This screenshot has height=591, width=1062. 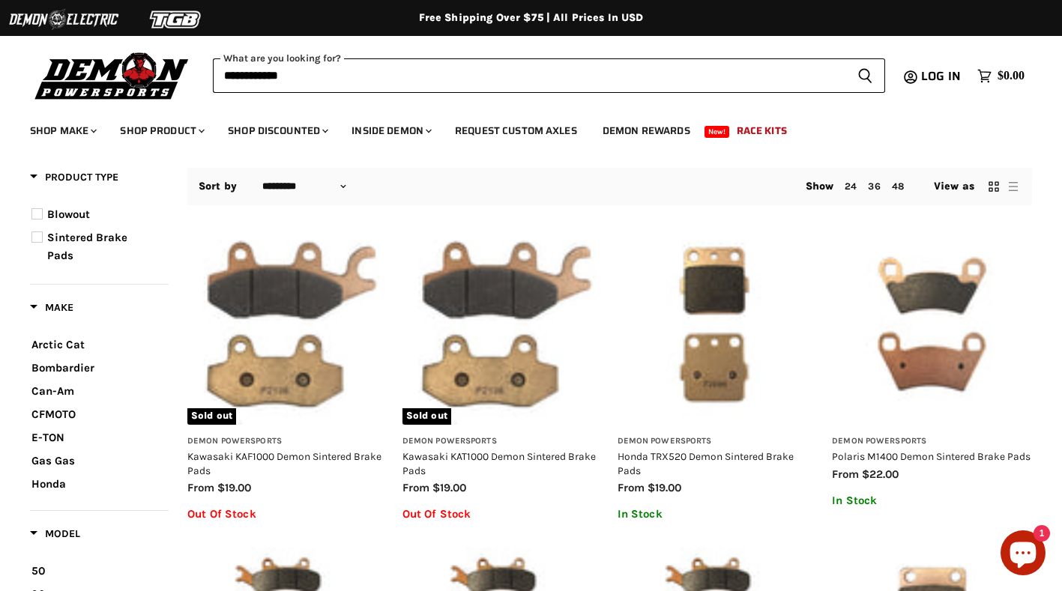 I want to click on button: Filter by Make, so click(x=52, y=310).